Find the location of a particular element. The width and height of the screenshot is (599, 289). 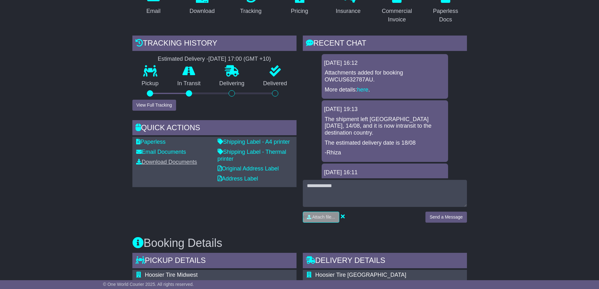

h3: Booking Details is located at coordinates (300, 243).